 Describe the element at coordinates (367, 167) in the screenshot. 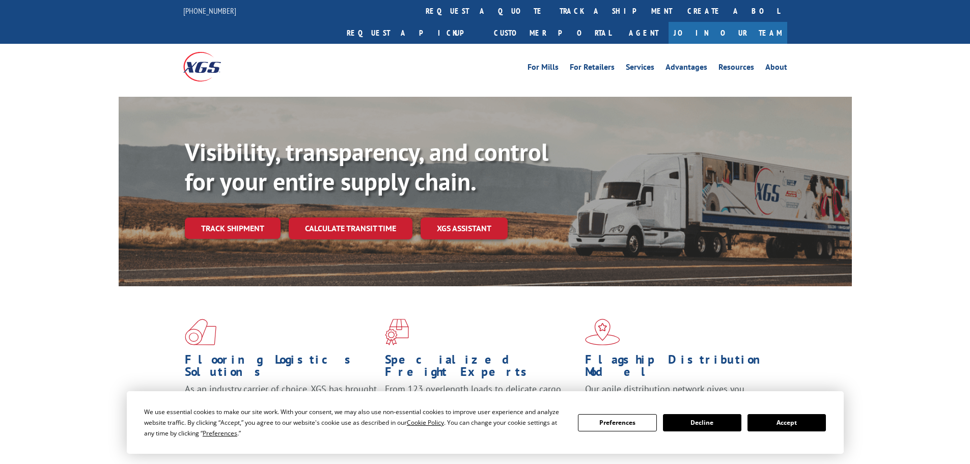

I see `b: Visibility, transparency, and control for your entire supply chain.` at that location.